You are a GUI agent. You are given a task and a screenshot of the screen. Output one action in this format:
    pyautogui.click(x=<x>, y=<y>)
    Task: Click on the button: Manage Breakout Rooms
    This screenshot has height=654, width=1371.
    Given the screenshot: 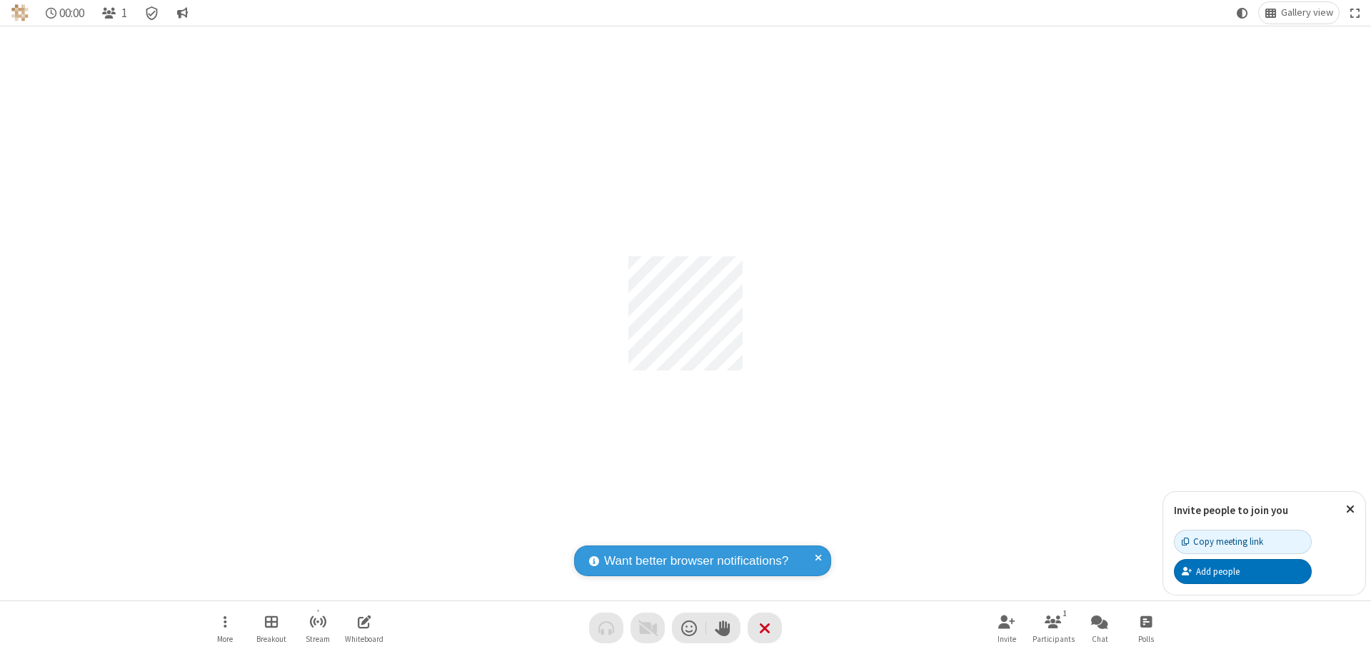 What is the action you would take?
    pyautogui.click(x=271, y=628)
    